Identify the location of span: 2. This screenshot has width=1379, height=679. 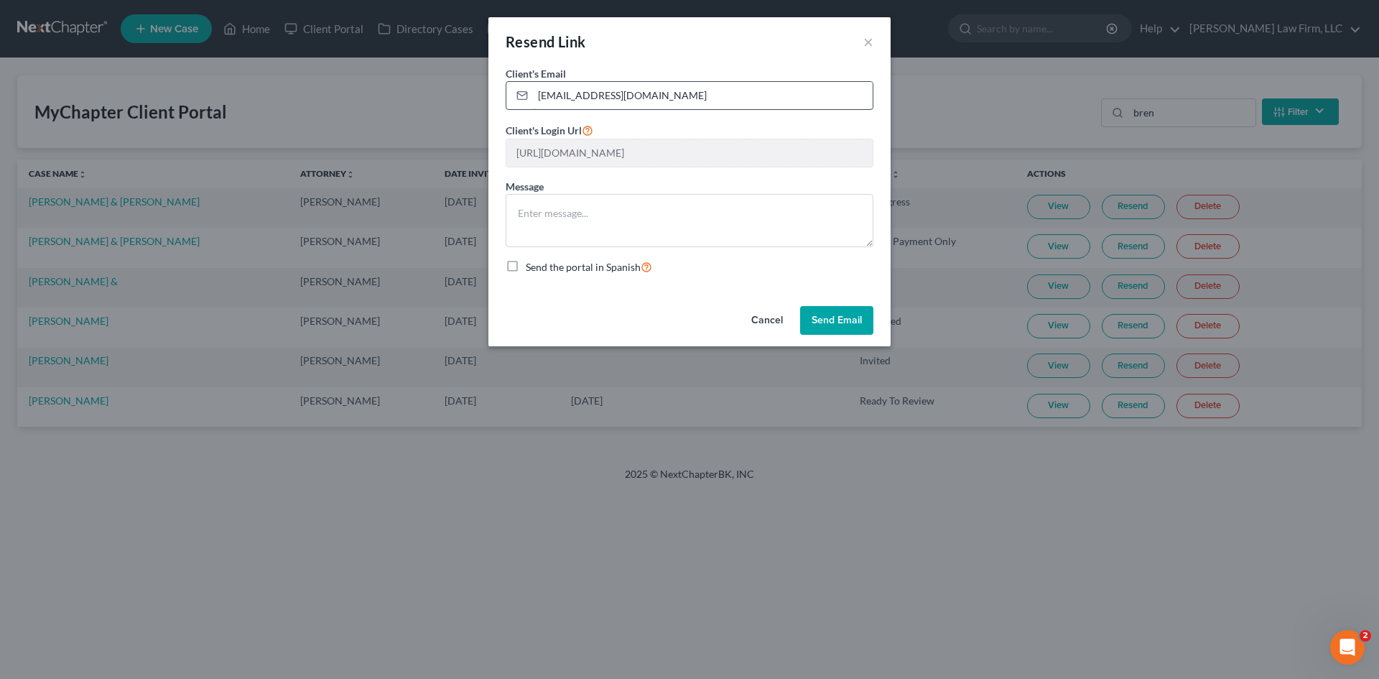
(1365, 636).